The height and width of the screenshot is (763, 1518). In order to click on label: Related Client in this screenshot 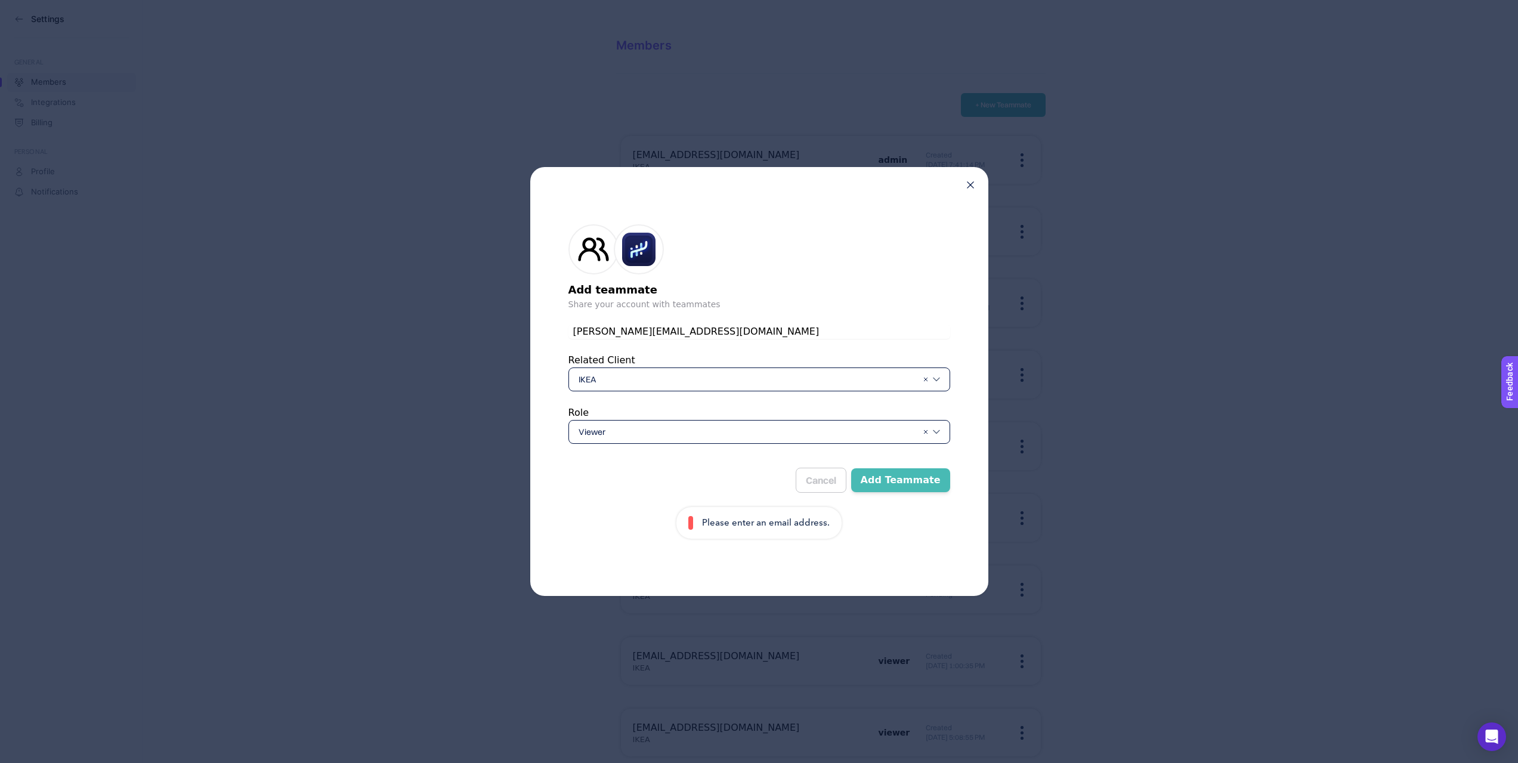, I will do `click(602, 360)`.